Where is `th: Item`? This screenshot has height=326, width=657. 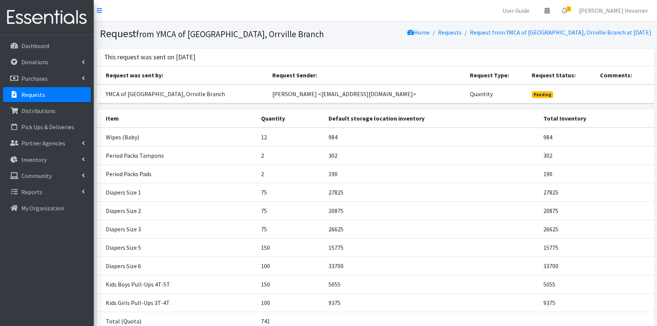 th: Item is located at coordinates (177, 118).